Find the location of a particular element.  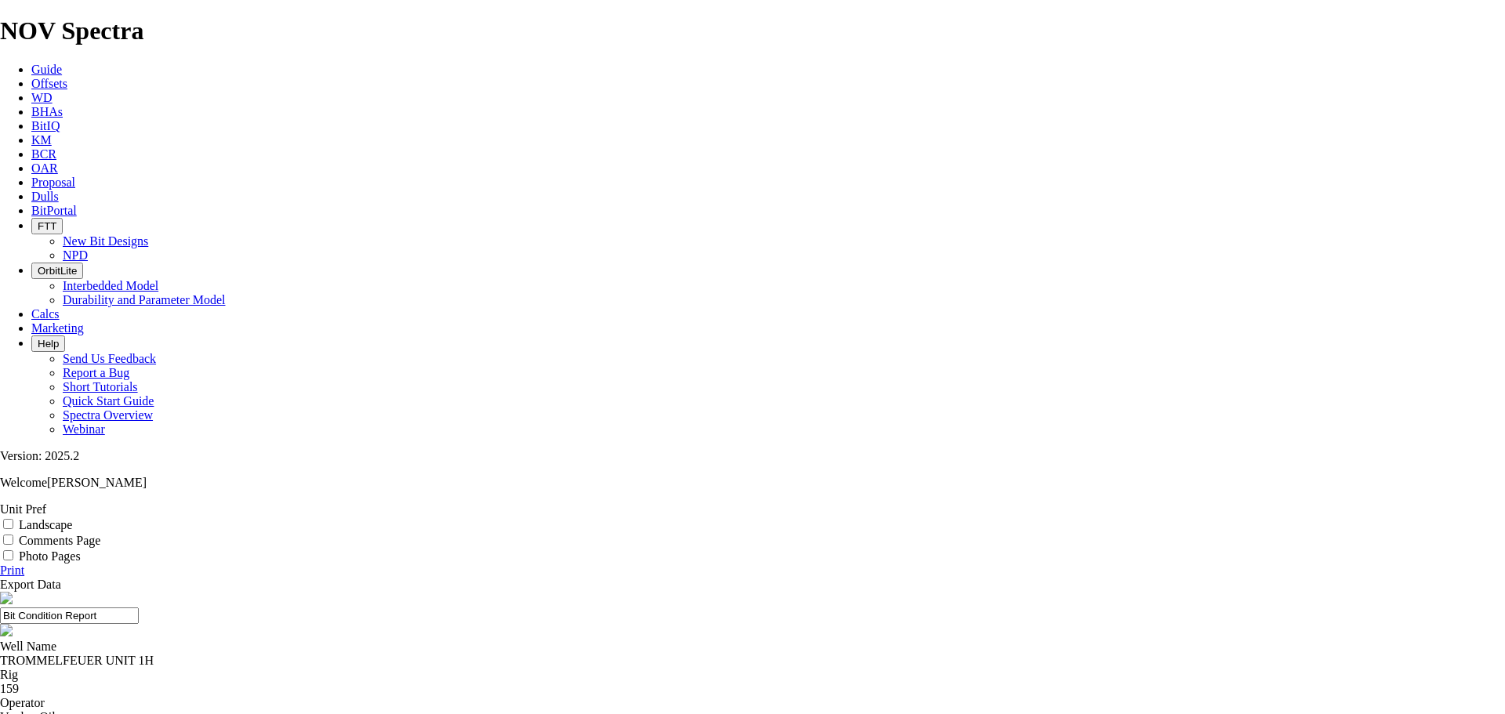

span: KM is located at coordinates (42, 140).